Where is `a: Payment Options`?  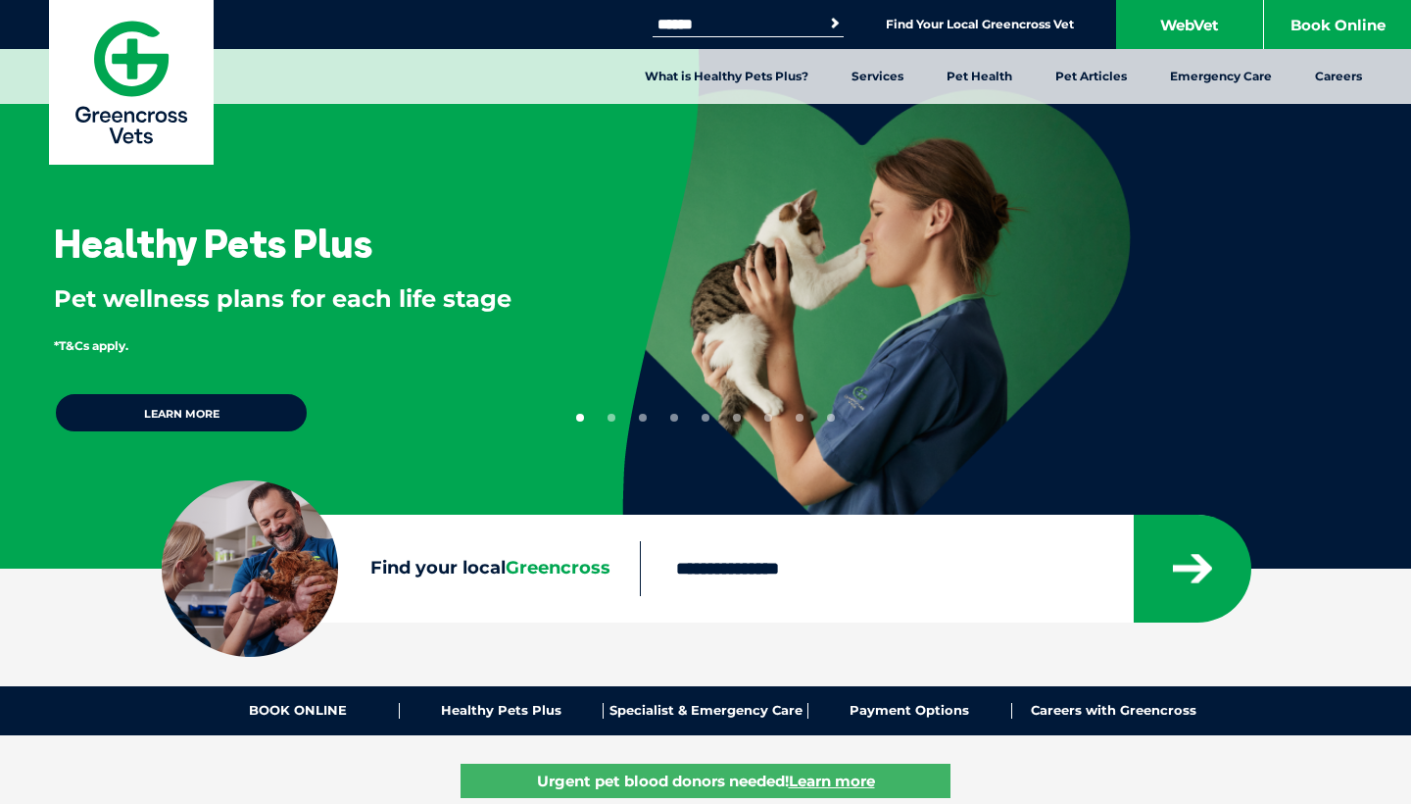
a: Payment Options is located at coordinates (910, 711).